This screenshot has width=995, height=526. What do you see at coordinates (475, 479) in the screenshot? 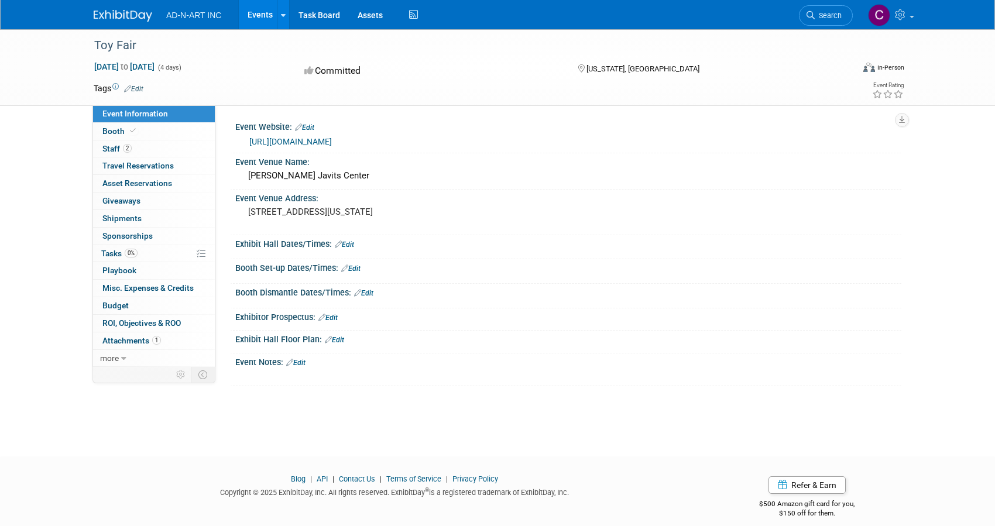
I see `a: Privacy Policy` at bounding box center [475, 479].